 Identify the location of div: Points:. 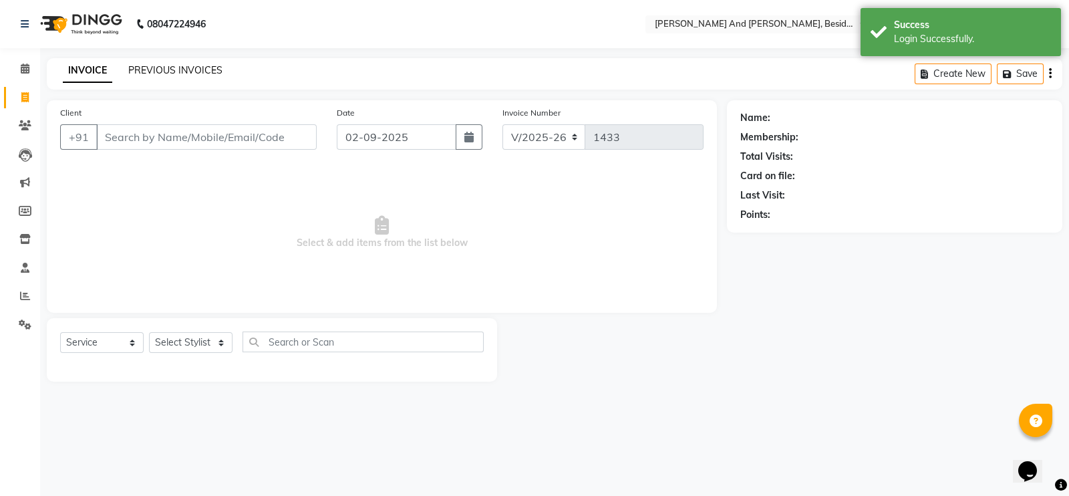
(755, 214).